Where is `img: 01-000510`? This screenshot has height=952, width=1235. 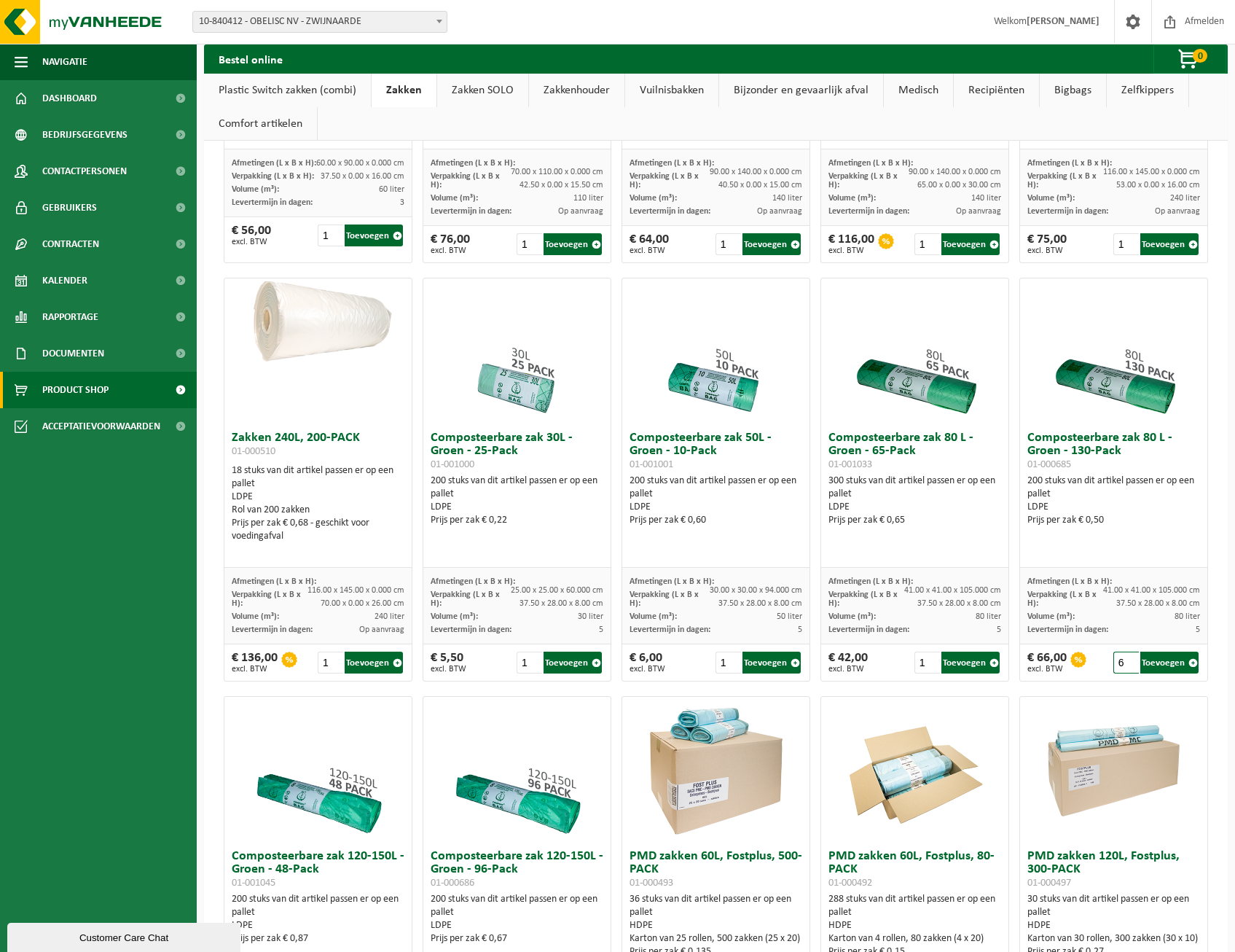
img: 01-000510 is located at coordinates (317, 325).